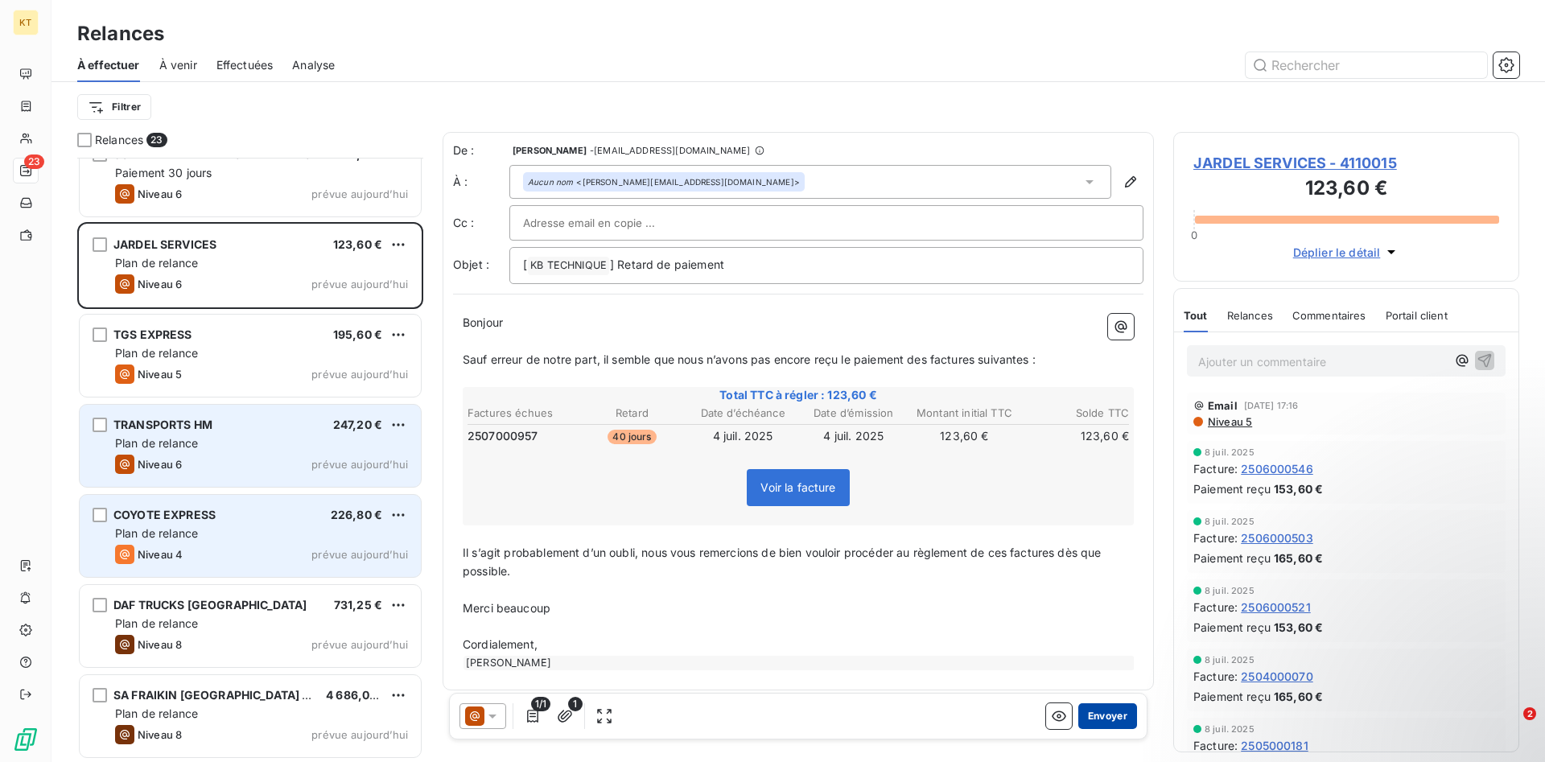 This screenshot has height=762, width=1545. I want to click on button: Déplier le détail, so click(1346, 252).